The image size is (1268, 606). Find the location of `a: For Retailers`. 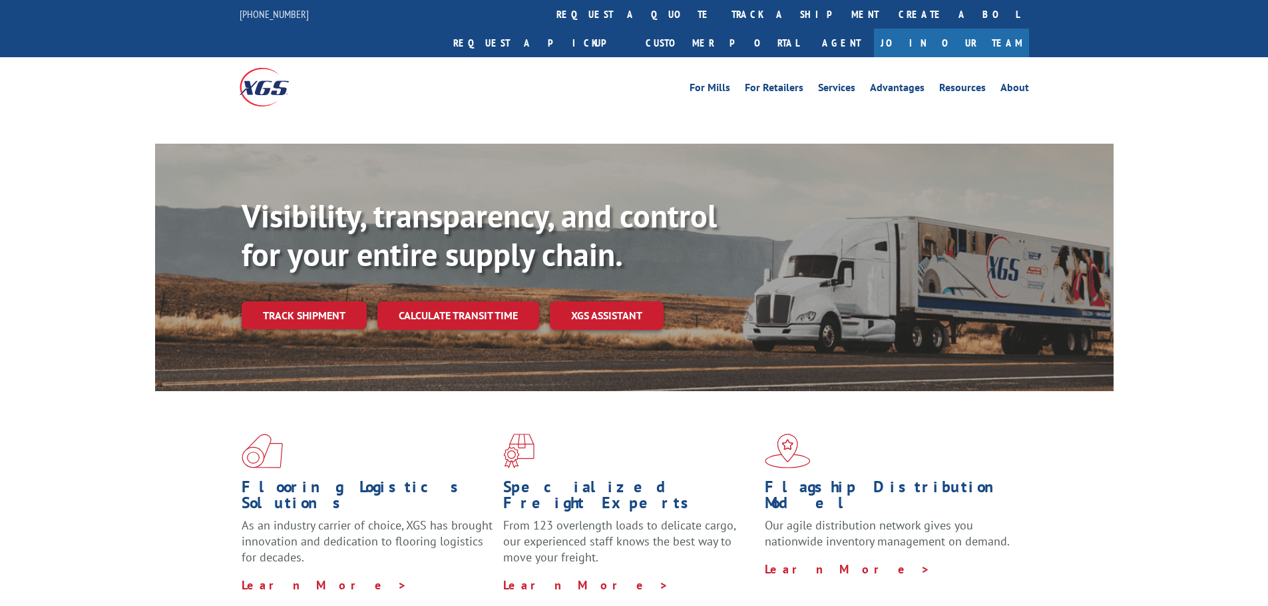

a: For Retailers is located at coordinates (774, 90).